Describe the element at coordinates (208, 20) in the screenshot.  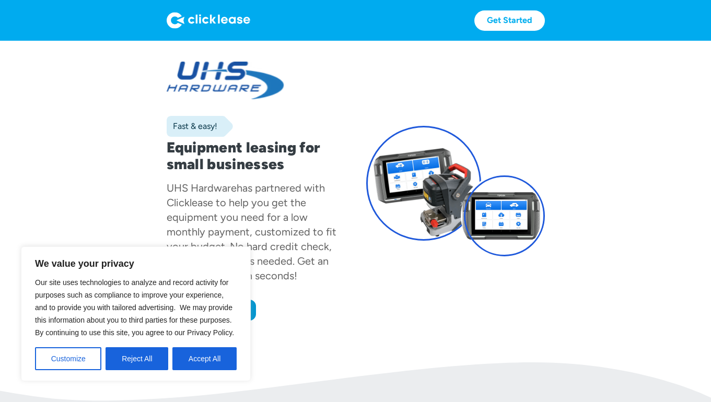
I see `img: Logo` at that location.